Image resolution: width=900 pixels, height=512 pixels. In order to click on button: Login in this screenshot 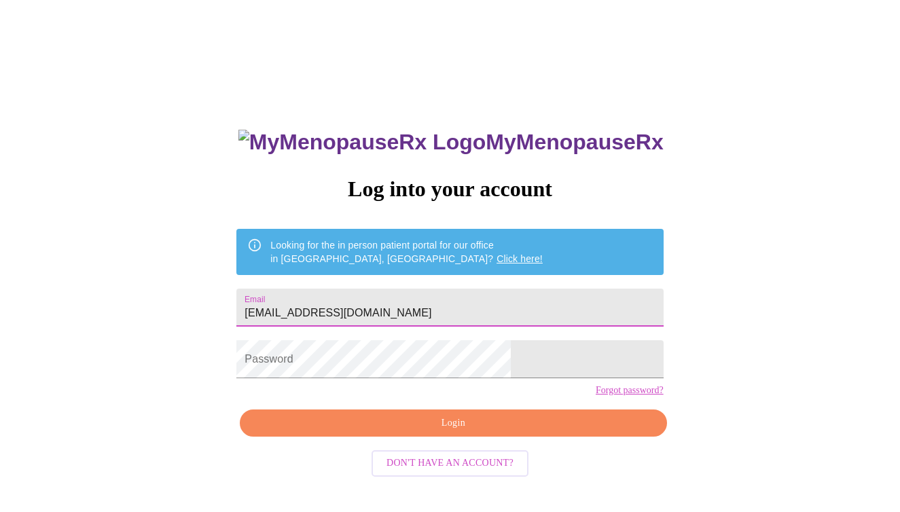, I will do `click(453, 423)`.